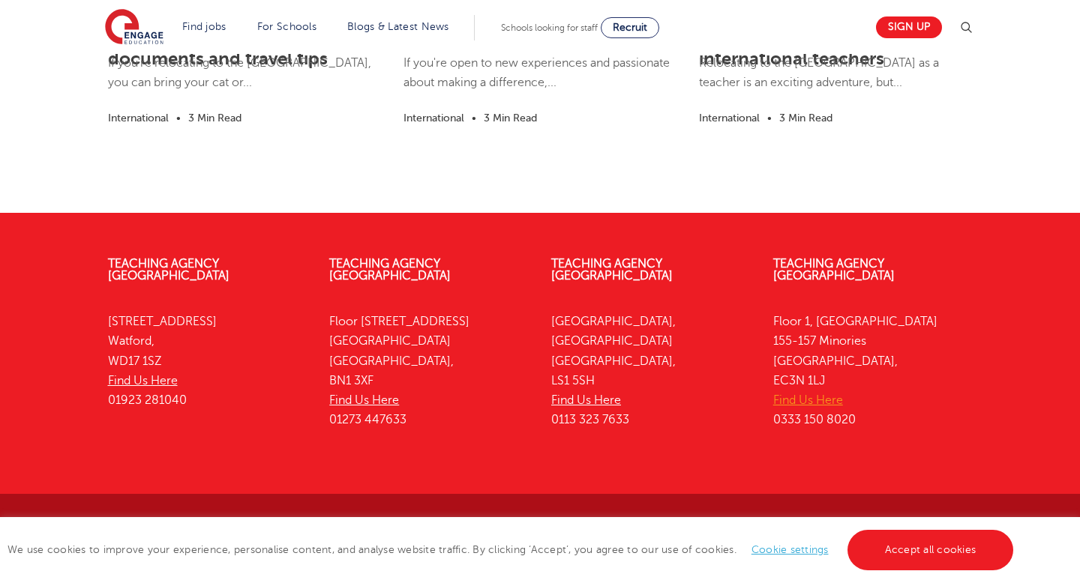 Image resolution: width=1080 pixels, height=583 pixels. Describe the element at coordinates (134, 28) in the screenshot. I see `img: Engage Education` at that location.